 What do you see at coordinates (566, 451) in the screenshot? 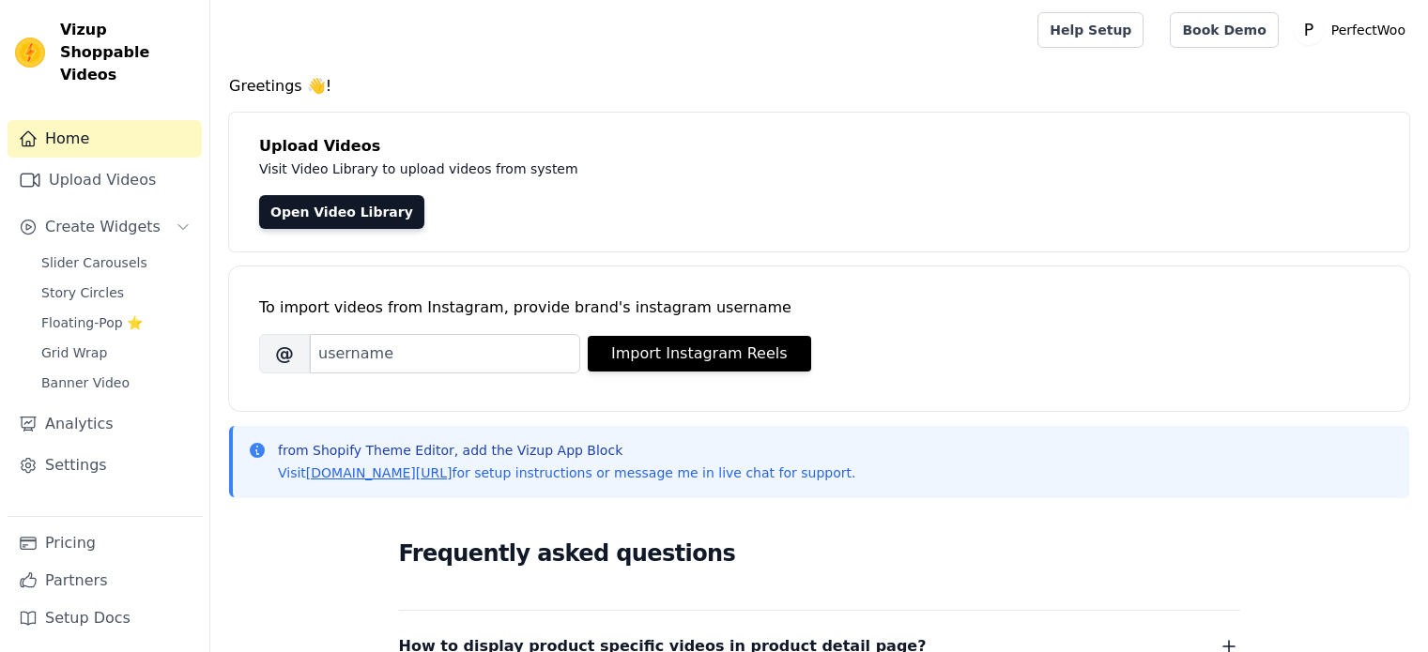
I see `p: from Shopify Theme Editor, add the Vizup App Block` at bounding box center [566, 451].